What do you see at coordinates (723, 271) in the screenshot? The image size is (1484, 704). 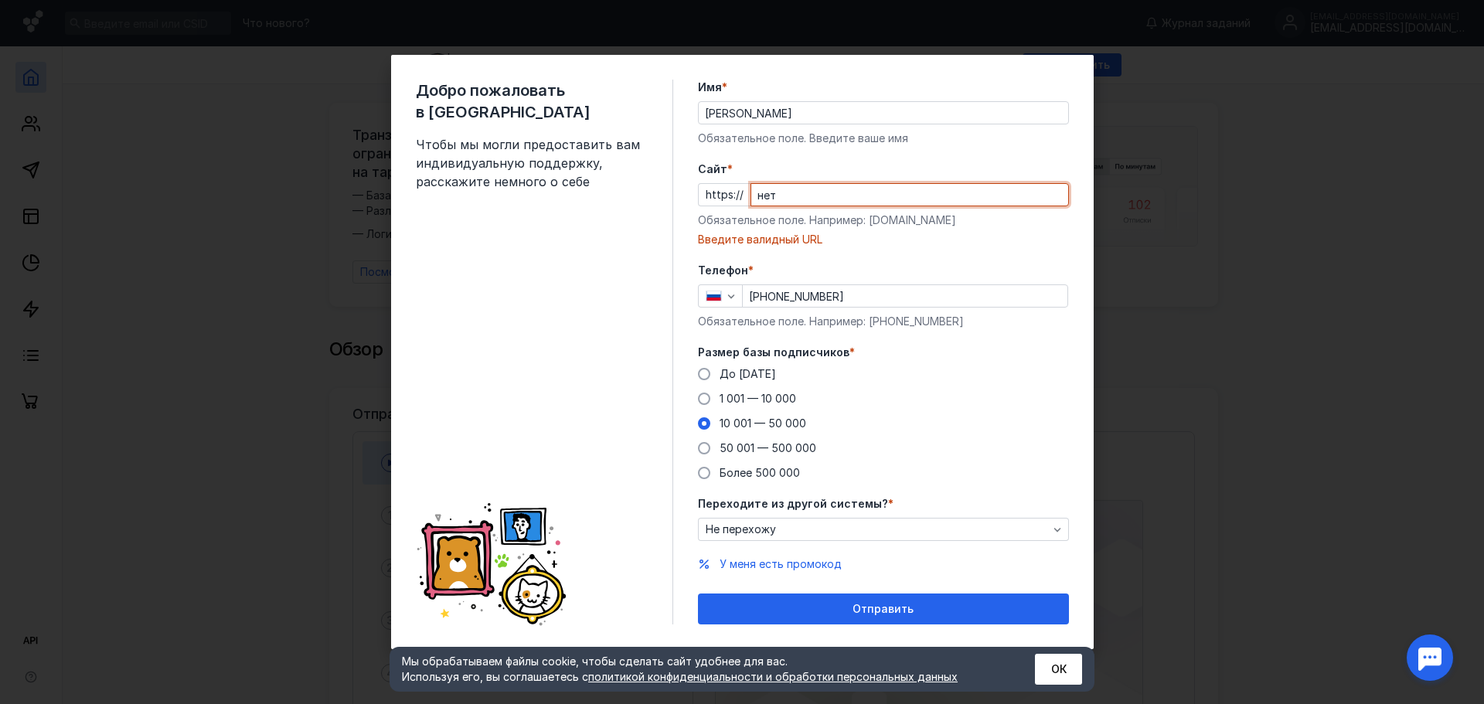 I see `span: Телефон` at bounding box center [723, 271].